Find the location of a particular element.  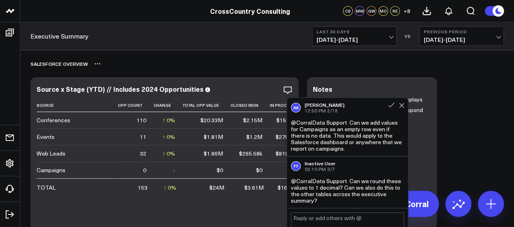

div: AK is located at coordinates (296, 108).